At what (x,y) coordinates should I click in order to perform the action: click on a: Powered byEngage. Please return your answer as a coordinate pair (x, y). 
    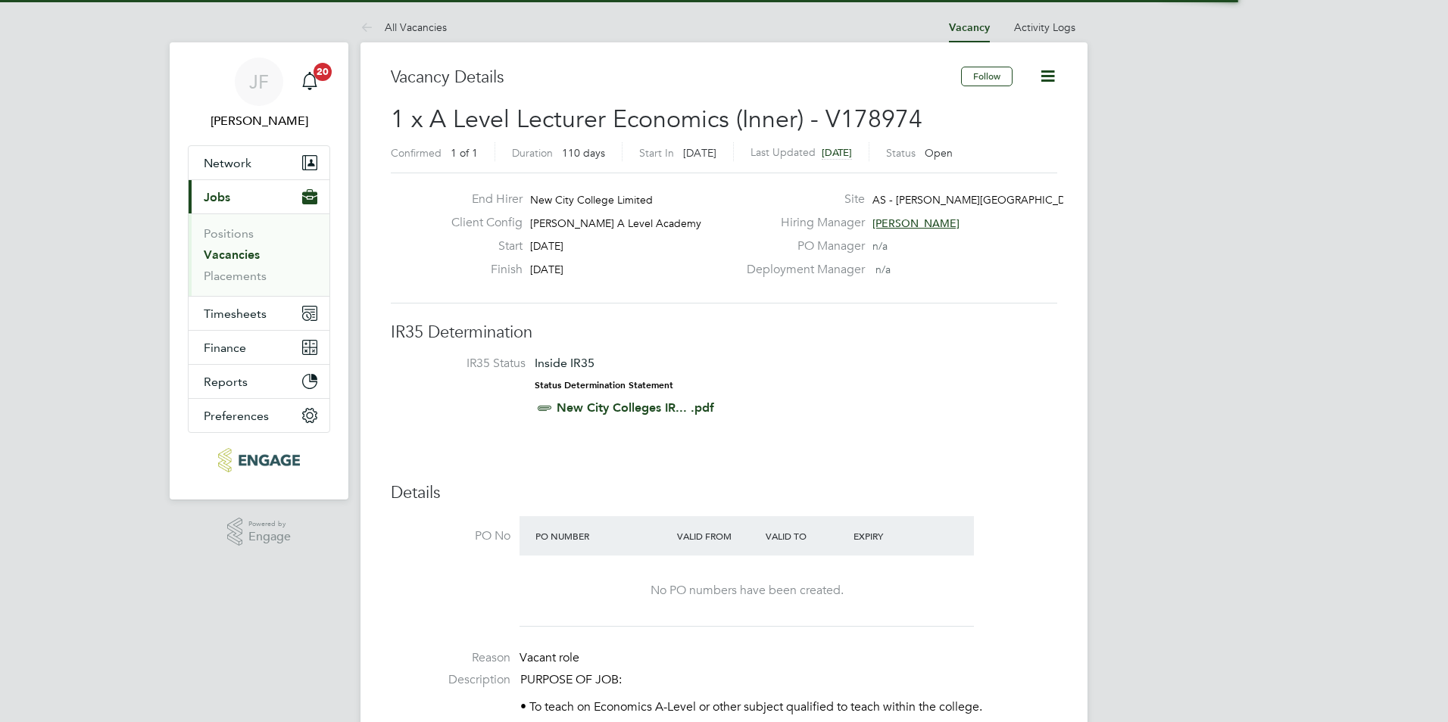
    Looking at the image, I should click on (259, 532).